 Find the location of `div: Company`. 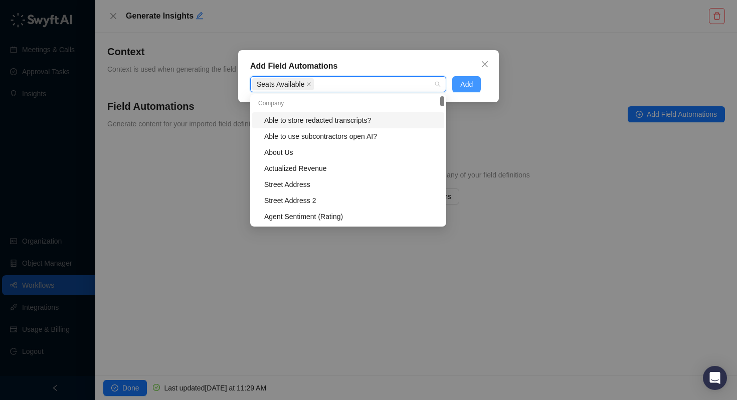

div: Company is located at coordinates (348, 104).